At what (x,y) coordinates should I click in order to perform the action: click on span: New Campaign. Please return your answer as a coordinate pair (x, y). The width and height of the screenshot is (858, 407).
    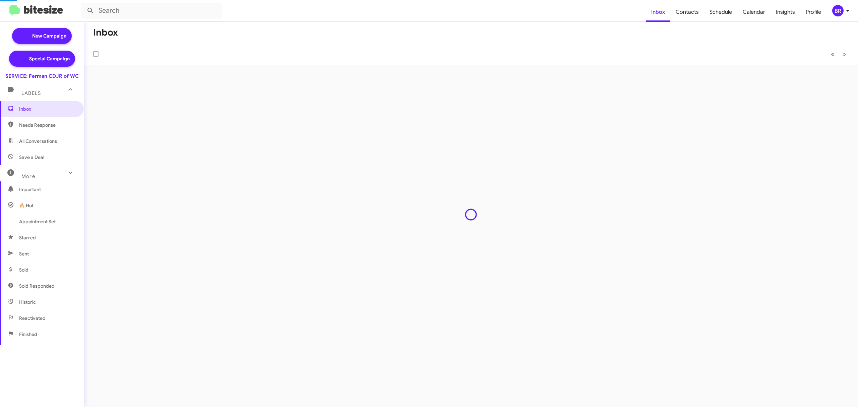
    Looking at the image, I should click on (49, 36).